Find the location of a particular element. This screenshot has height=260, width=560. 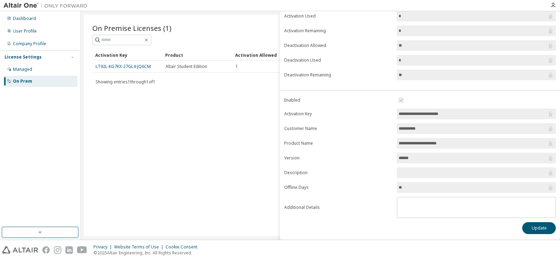

label: Offline Days is located at coordinates (338, 187).